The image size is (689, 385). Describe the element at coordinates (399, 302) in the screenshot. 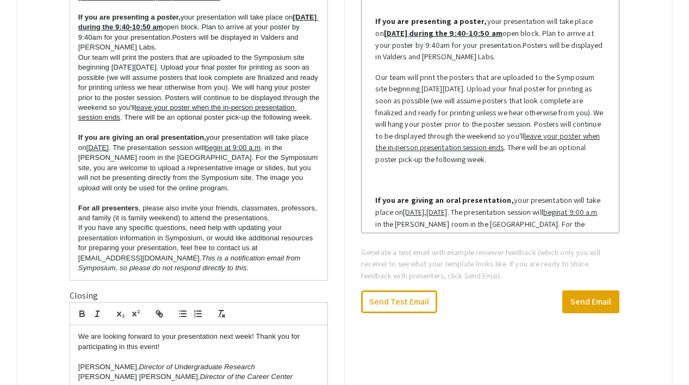

I see `button: Send Test Email` at that location.